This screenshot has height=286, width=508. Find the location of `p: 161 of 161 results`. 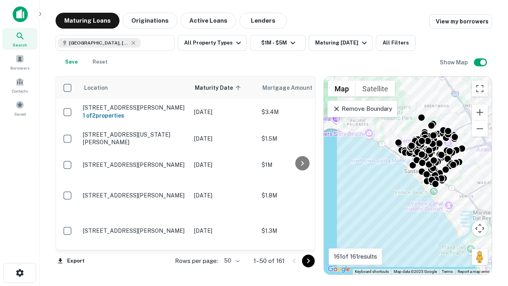

p: 161 of 161 results is located at coordinates (355, 256).